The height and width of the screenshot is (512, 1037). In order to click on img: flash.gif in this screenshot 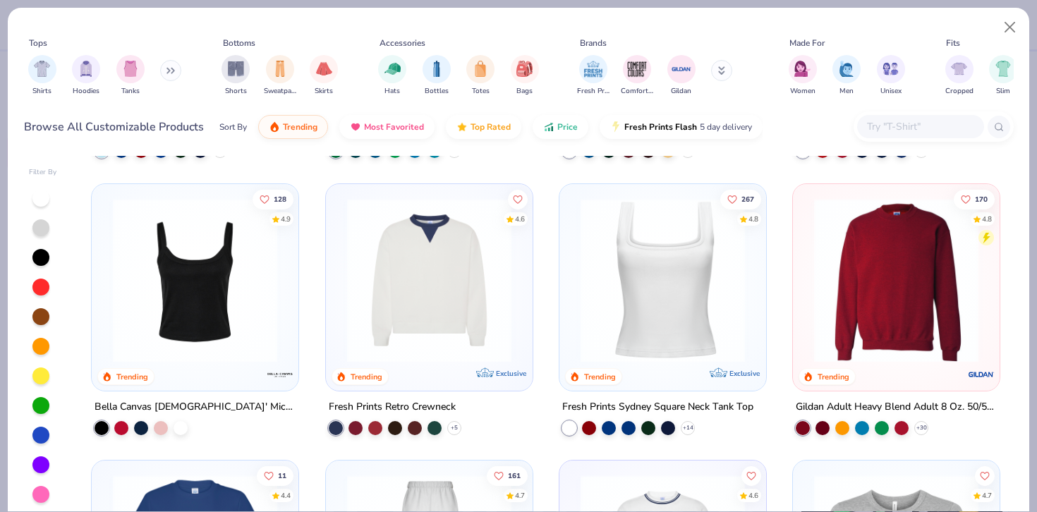, I will do `click(616, 127)`.